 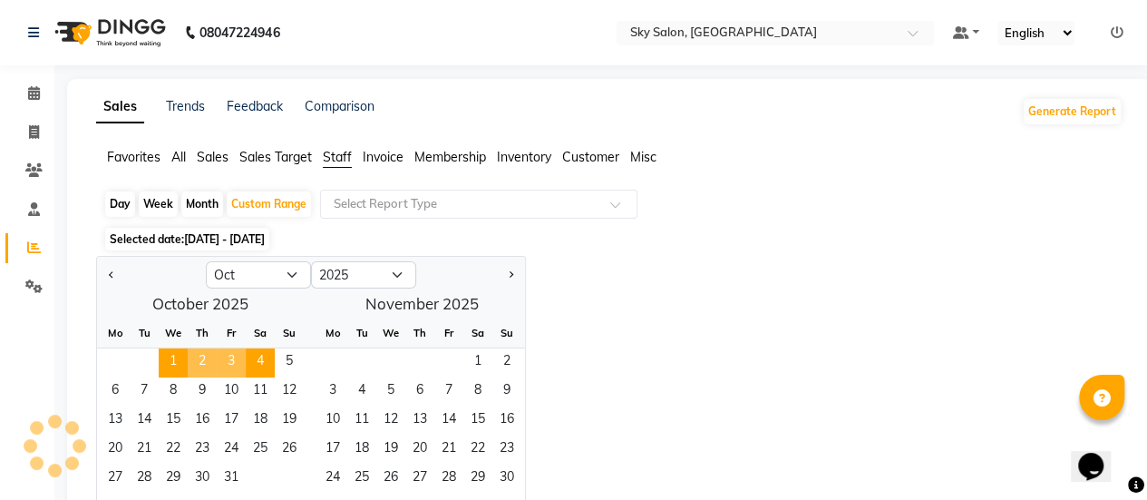 I want to click on div: Thursday, October 23, 2025, so click(x=202, y=450).